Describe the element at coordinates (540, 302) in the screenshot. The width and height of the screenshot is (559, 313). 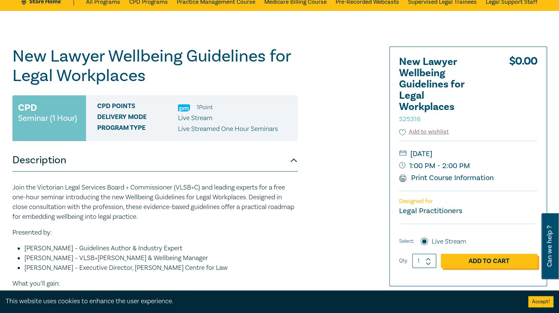
I see `button: Accept cookies` at that location.